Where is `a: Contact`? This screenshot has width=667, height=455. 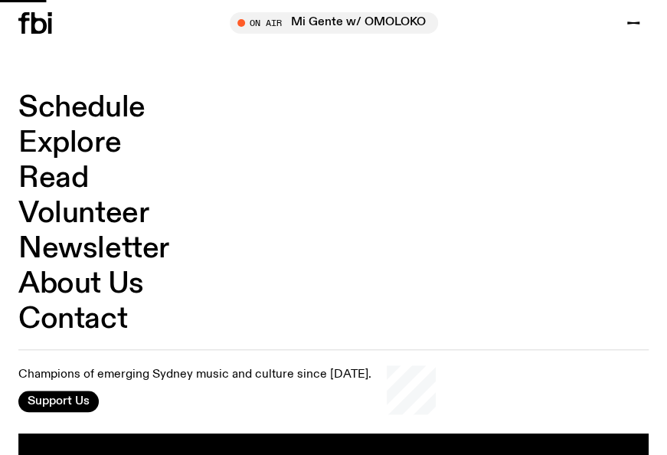
a: Contact is located at coordinates (73, 319).